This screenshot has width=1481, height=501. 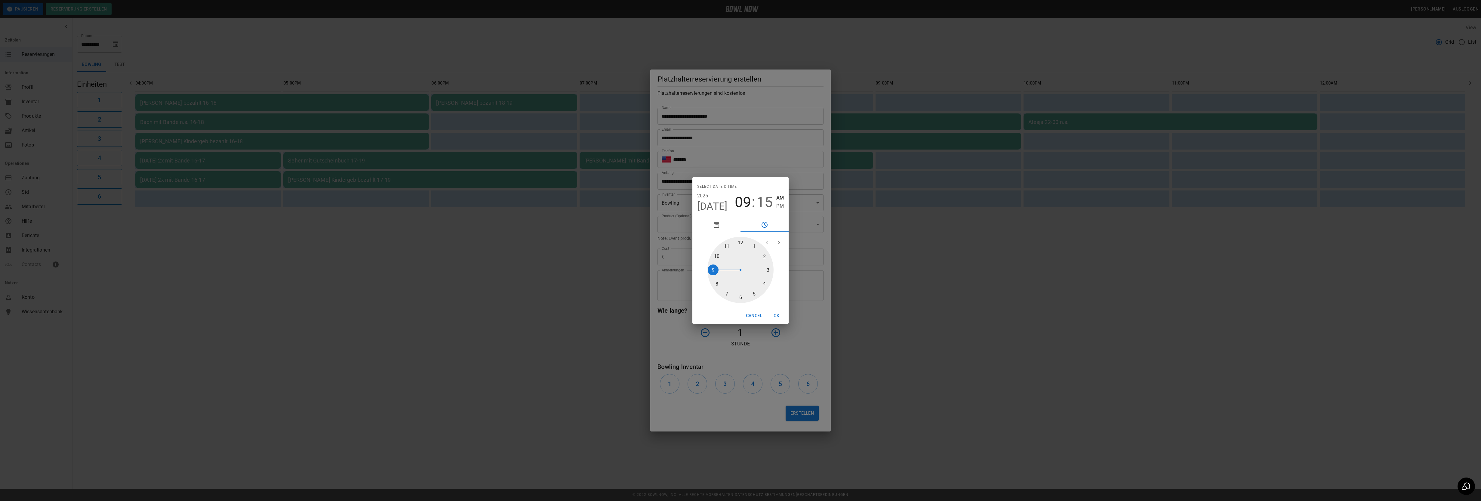 I want to click on span: AM, so click(x=780, y=198).